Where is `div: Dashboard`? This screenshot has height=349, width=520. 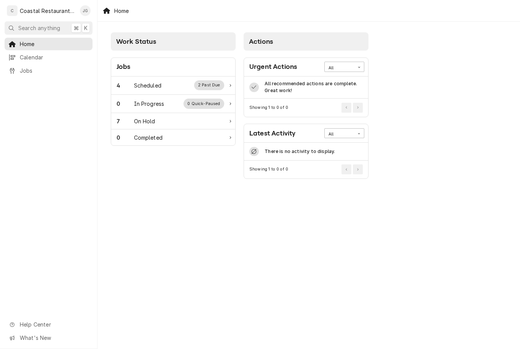 div: Dashboard is located at coordinates (309, 107).